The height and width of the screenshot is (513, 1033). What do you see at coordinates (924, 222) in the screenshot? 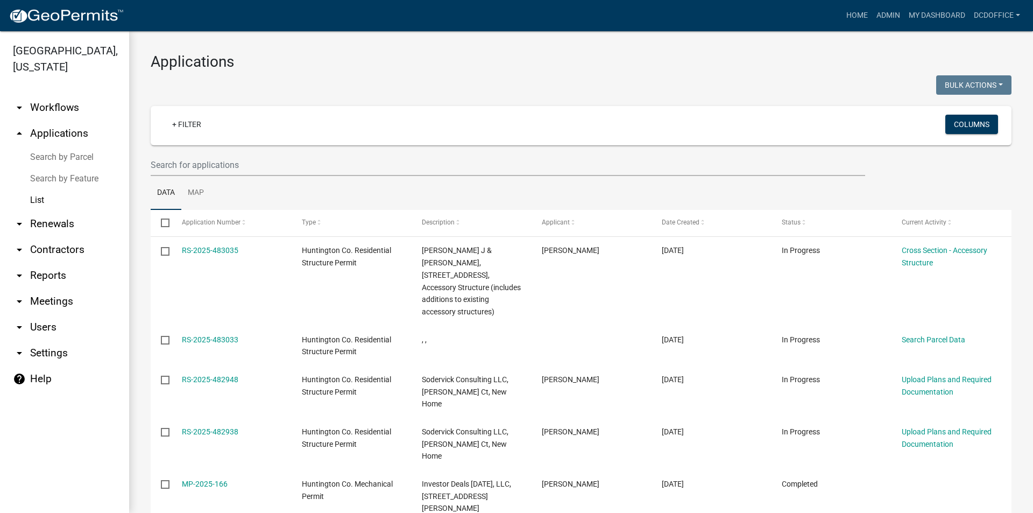
I see `span: Current Activity` at bounding box center [924, 222].